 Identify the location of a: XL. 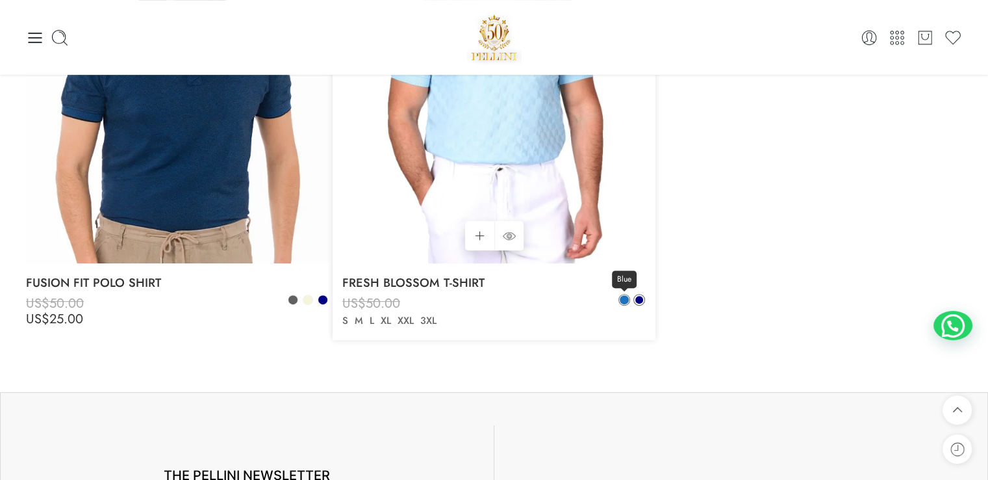
(386, 320).